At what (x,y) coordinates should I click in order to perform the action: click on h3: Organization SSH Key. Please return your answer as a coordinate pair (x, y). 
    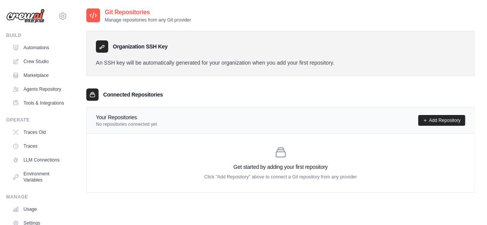
    Looking at the image, I should click on (140, 47).